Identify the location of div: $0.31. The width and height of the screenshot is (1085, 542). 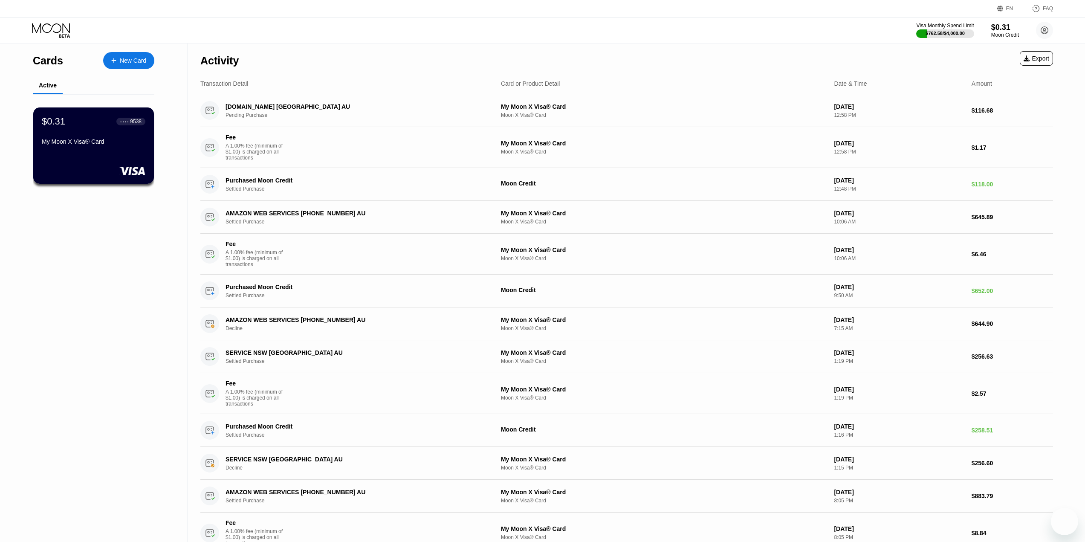
(53, 122).